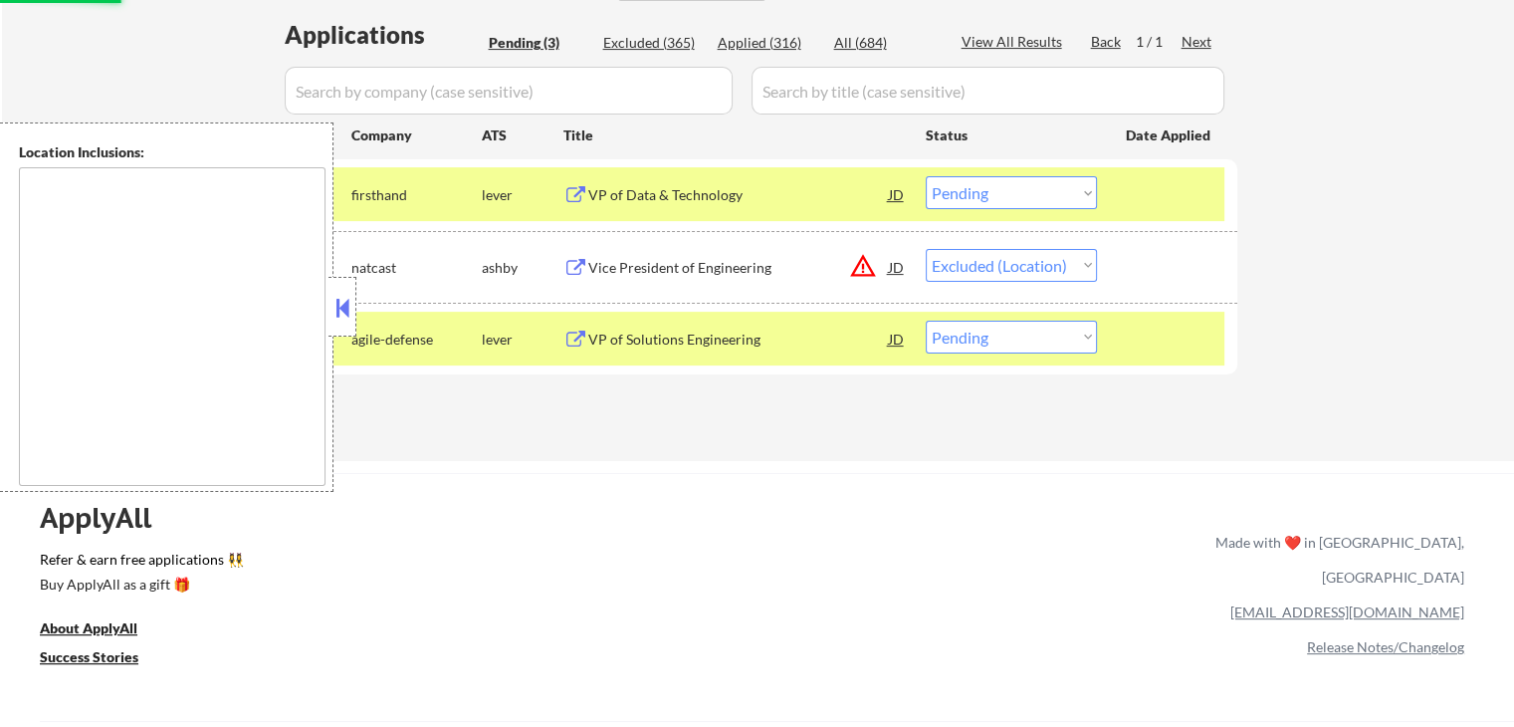  What do you see at coordinates (653, 43) in the screenshot?
I see `div: Excluded (365)` at bounding box center [653, 43].